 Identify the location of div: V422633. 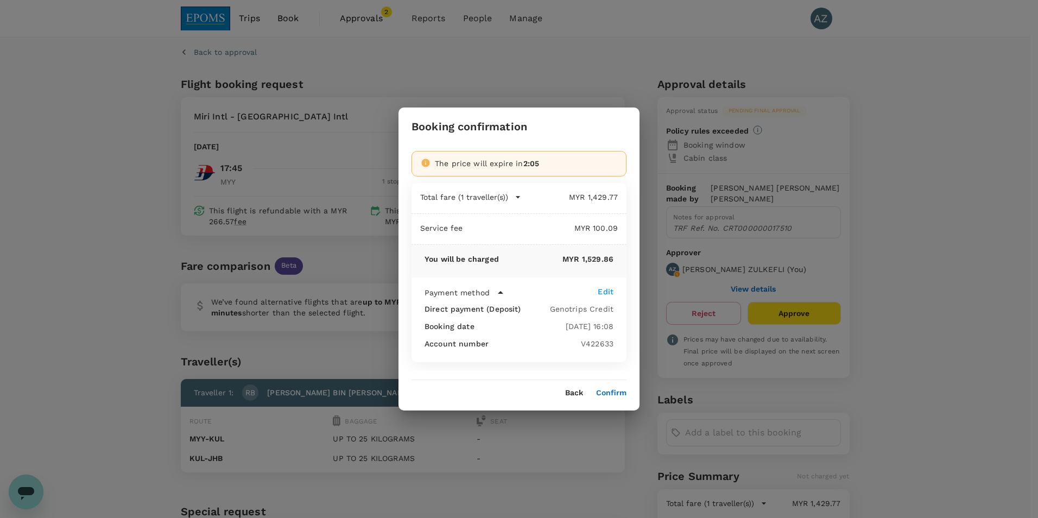
(597, 344).